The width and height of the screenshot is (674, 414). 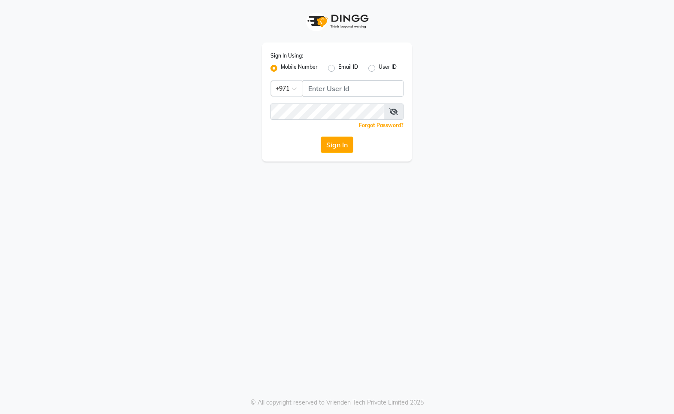 I want to click on label: Mobile Number, so click(x=299, y=68).